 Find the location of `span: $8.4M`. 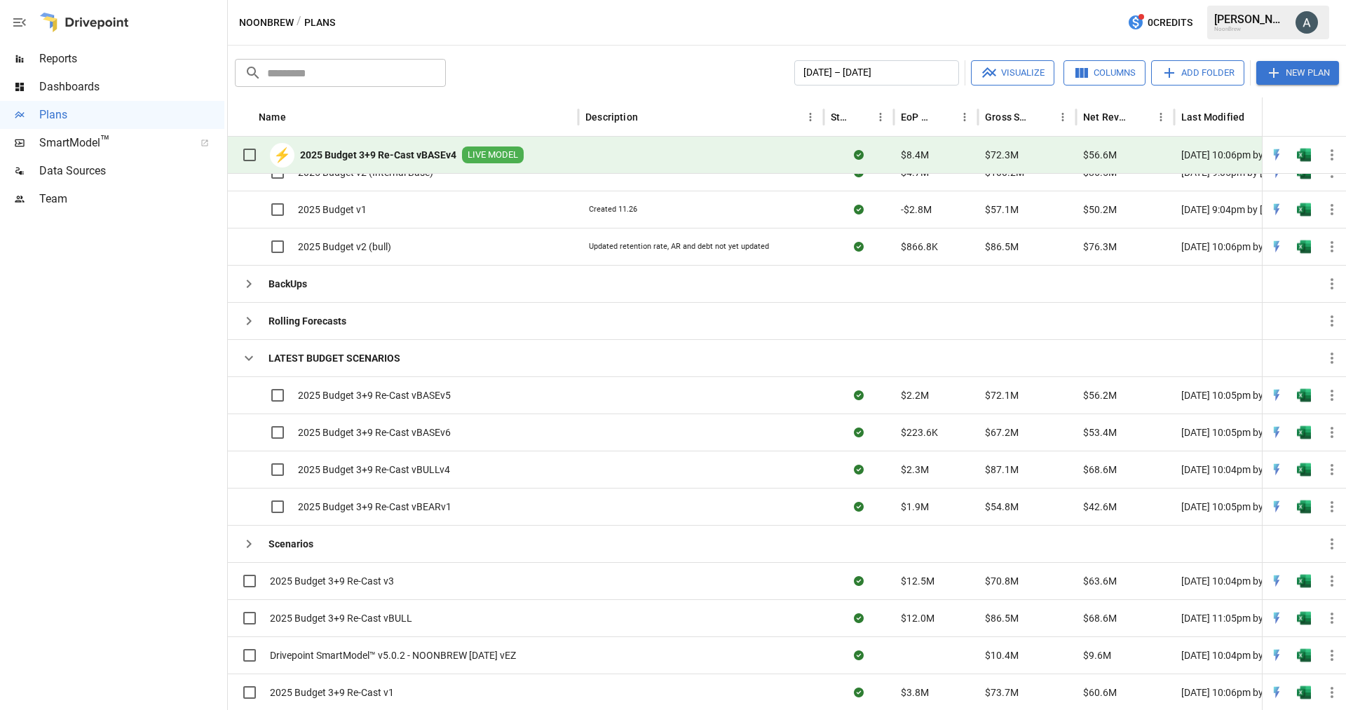

span: $8.4M is located at coordinates (915, 155).